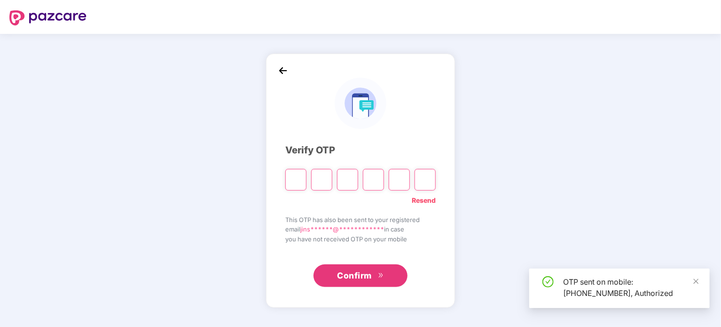  I want to click on input: Digit 6, so click(425, 180).